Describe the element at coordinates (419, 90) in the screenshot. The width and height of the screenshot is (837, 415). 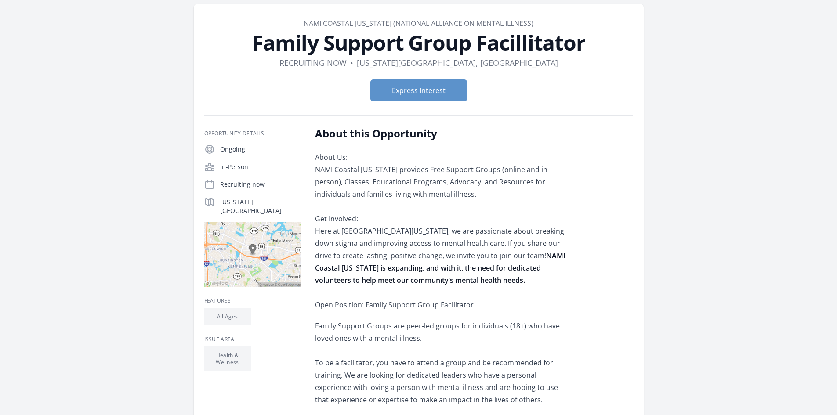
I see `button: Express Interest` at that location.